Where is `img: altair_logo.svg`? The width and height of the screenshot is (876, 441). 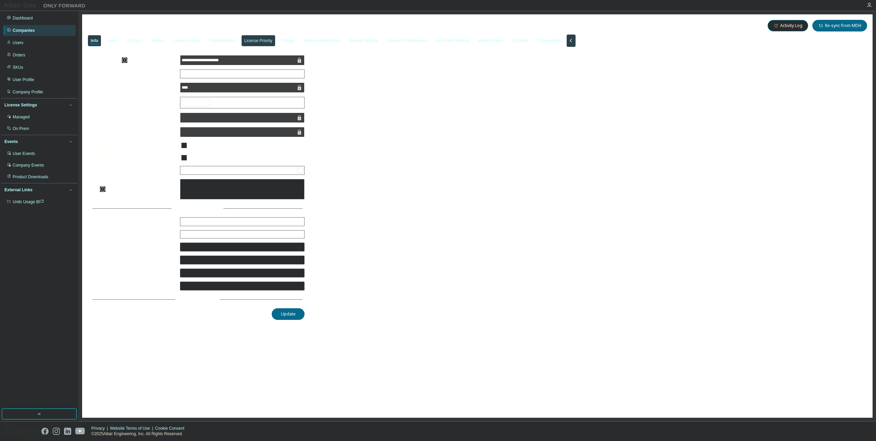
img: altair_logo.svg is located at coordinates (20, 431).